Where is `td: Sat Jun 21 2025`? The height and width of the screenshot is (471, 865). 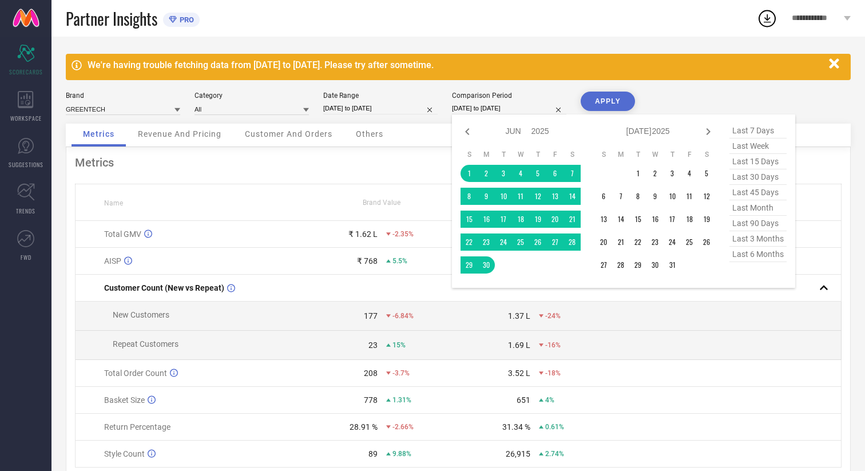
td: Sat Jun 21 2025 is located at coordinates (572, 219).